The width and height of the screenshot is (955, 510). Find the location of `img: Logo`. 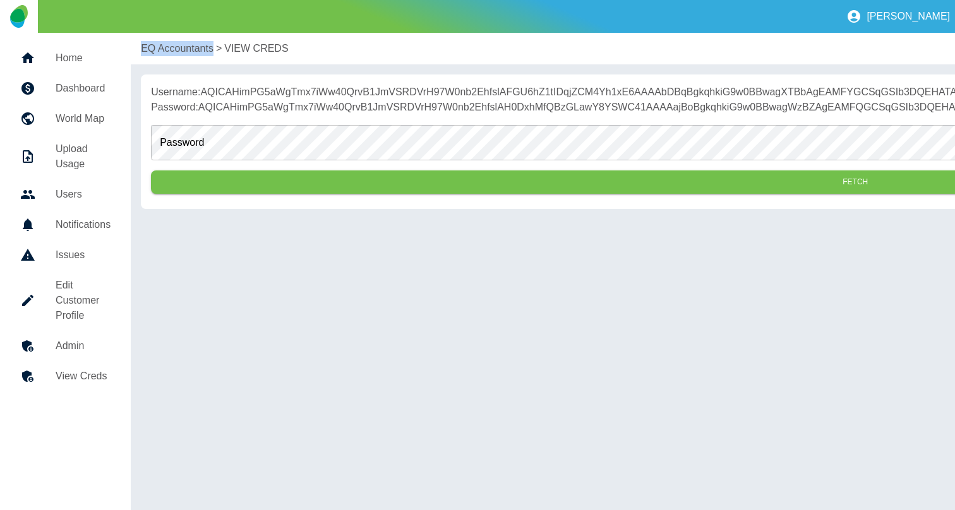

img: Logo is located at coordinates (18, 16).